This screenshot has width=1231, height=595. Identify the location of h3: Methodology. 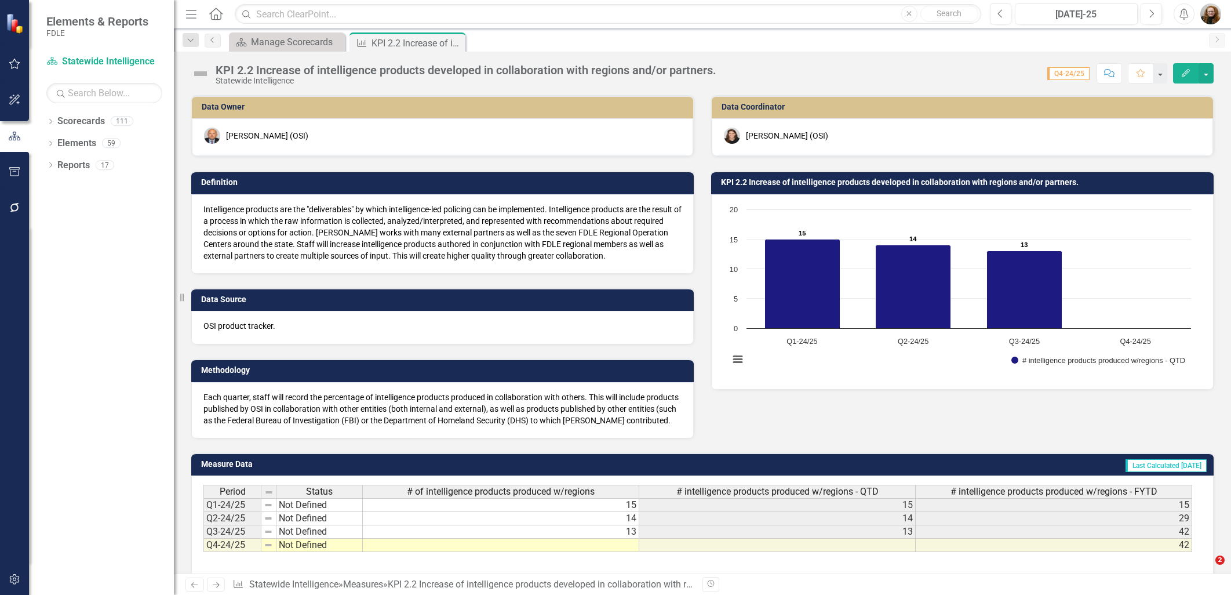
(444, 370).